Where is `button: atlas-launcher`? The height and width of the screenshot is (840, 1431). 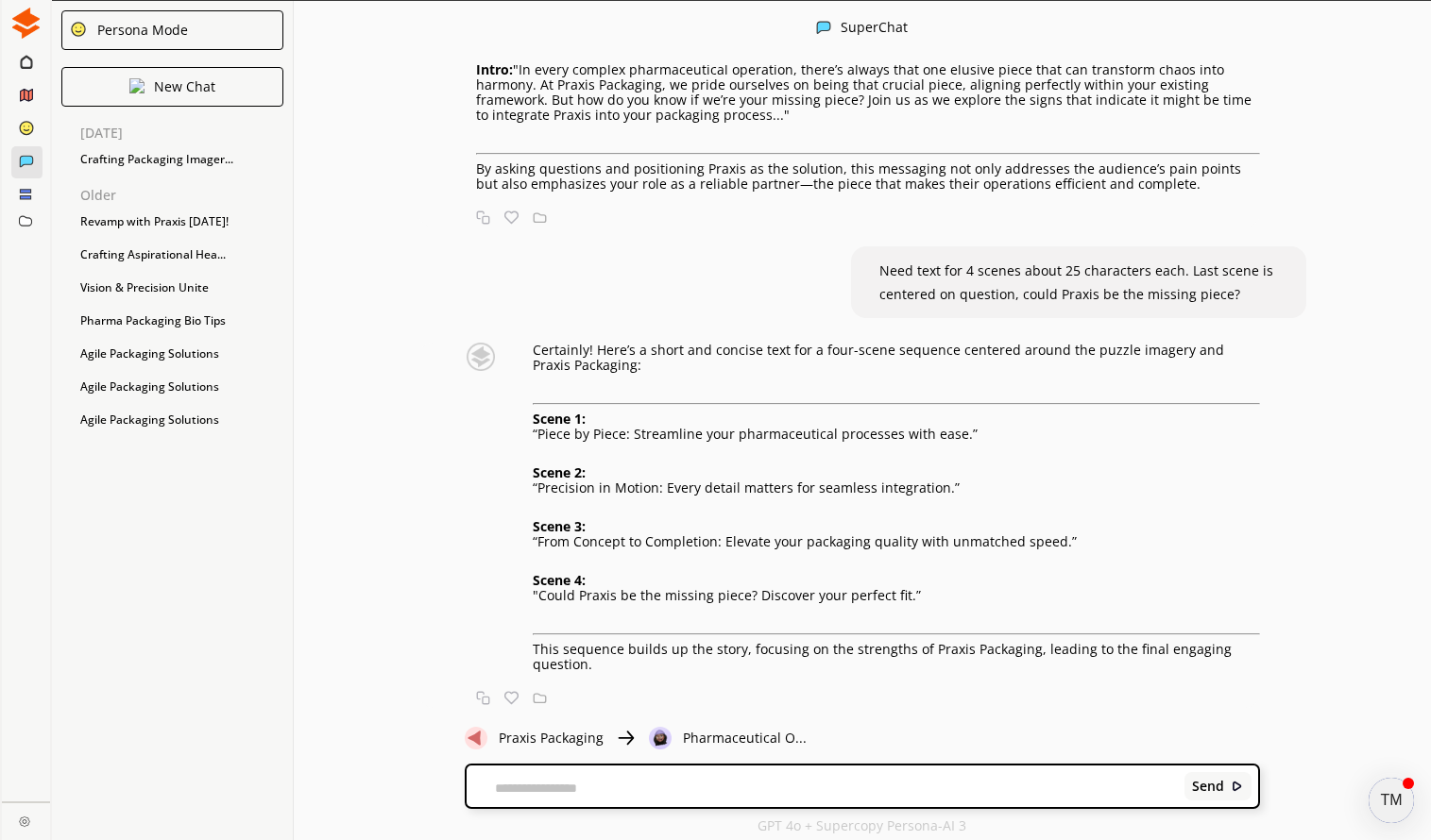 button: atlas-launcher is located at coordinates (1391, 800).